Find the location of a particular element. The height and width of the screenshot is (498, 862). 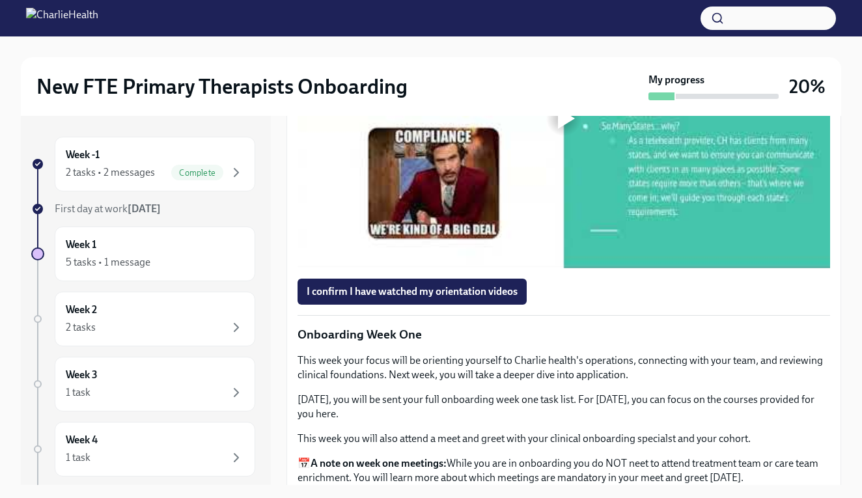

a: Week 41 task is located at coordinates (143, 449).